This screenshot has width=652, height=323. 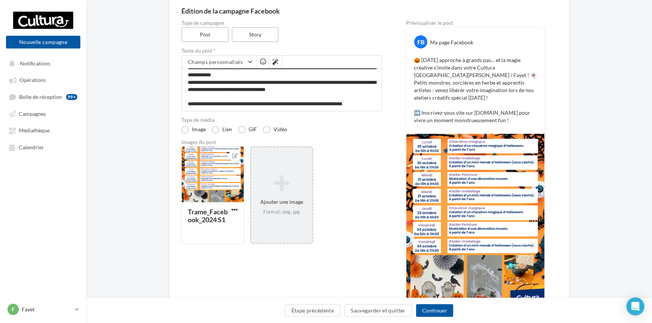 I want to click on p: Fayet, so click(x=47, y=309).